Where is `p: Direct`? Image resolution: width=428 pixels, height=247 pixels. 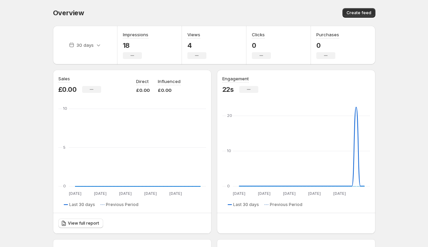 p: Direct is located at coordinates (142, 81).